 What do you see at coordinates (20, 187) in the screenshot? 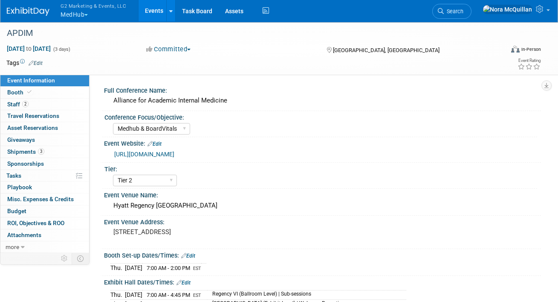
I see `span: Playbook` at bounding box center [20, 187].